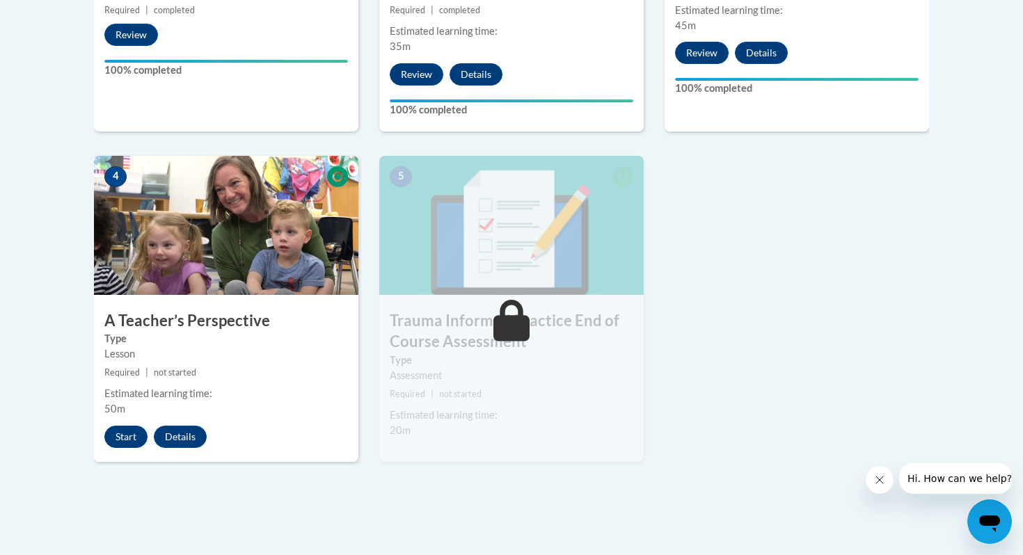 The image size is (1023, 555). I want to click on div: Lesson, so click(226, 354).